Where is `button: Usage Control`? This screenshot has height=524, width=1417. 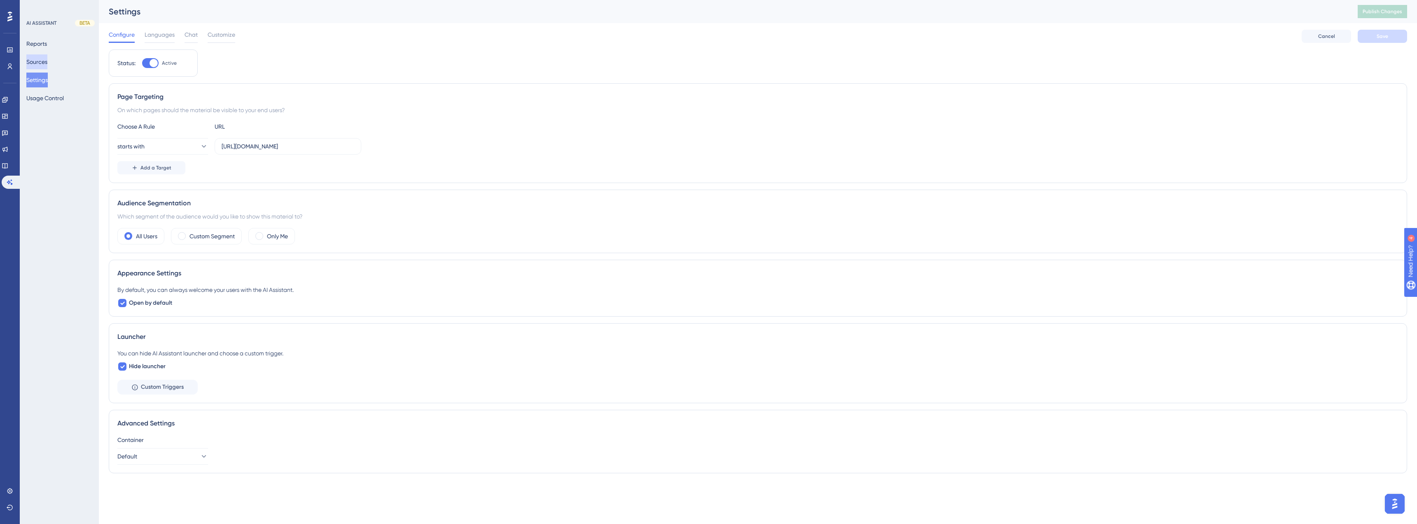 button: Usage Control is located at coordinates (45, 98).